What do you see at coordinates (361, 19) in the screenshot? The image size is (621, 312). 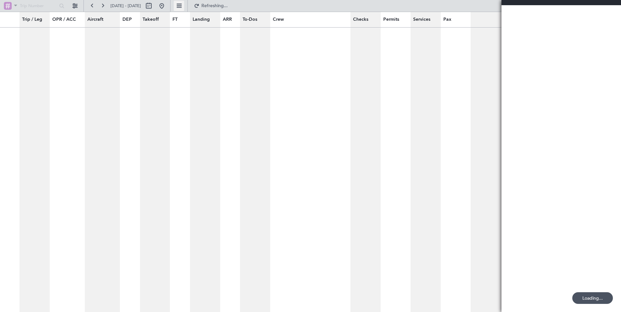 I see `span: Checks` at bounding box center [361, 19].